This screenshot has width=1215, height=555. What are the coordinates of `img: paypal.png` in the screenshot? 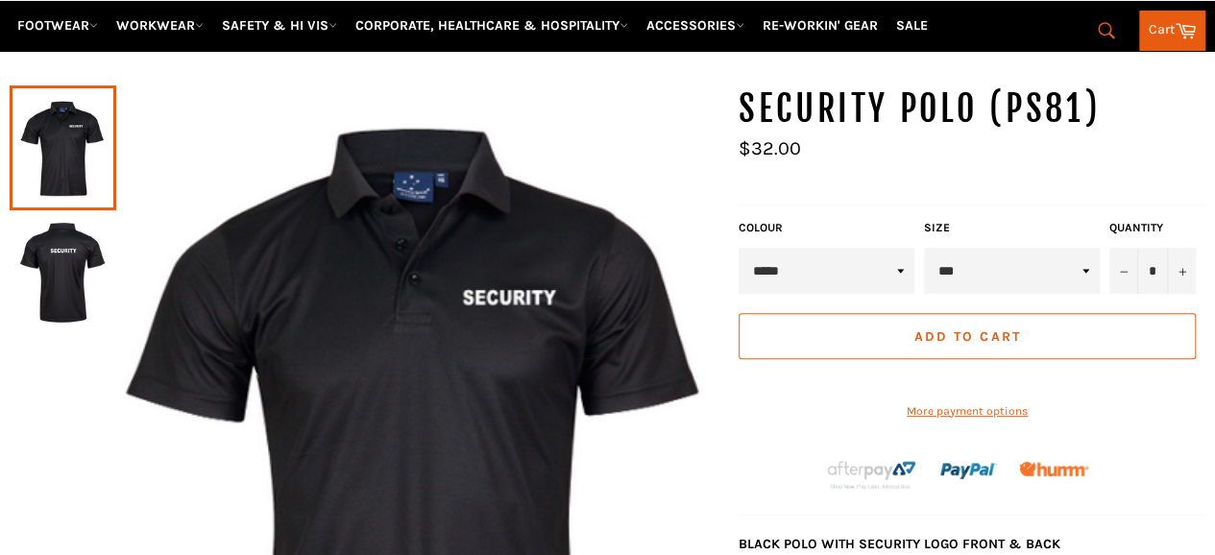 It's located at (968, 471).